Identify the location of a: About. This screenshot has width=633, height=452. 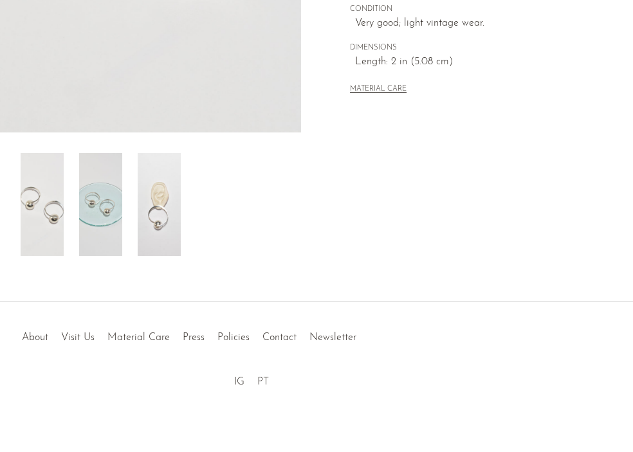
(35, 338).